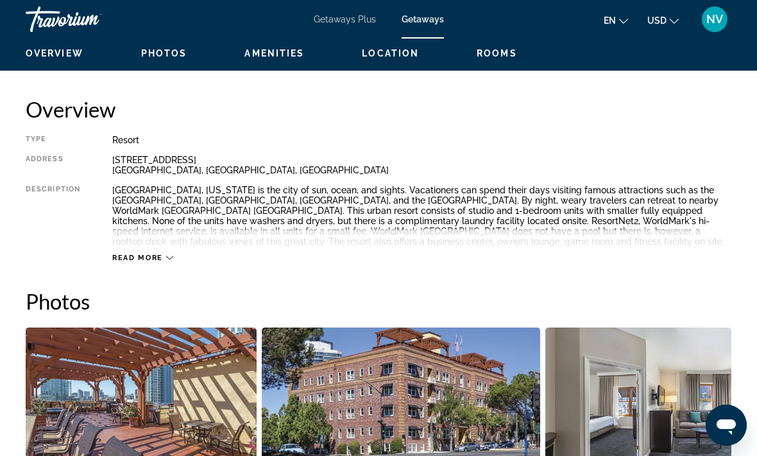 Image resolution: width=757 pixels, height=456 pixels. Describe the element at coordinates (345, 19) in the screenshot. I see `a: Getaways Plus` at that location.